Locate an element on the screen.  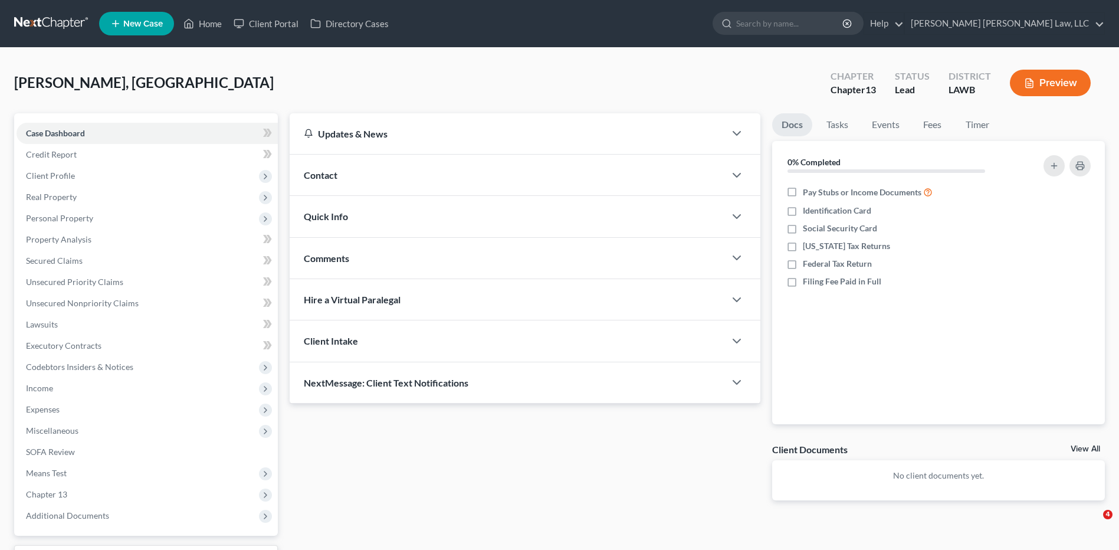
a: Case Dashboard is located at coordinates (147, 133).